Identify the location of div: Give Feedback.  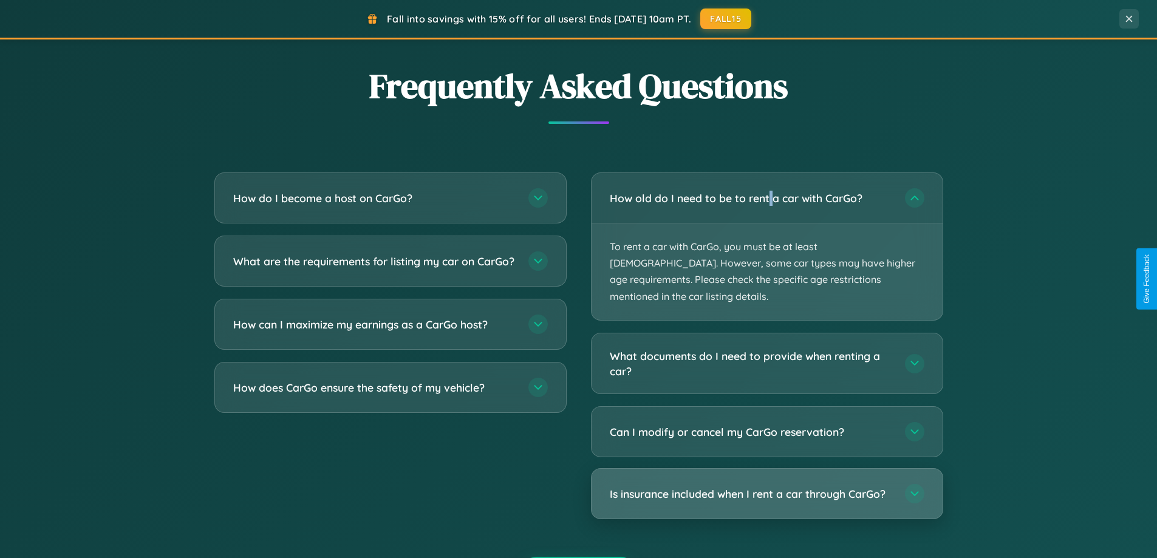
(1146, 279).